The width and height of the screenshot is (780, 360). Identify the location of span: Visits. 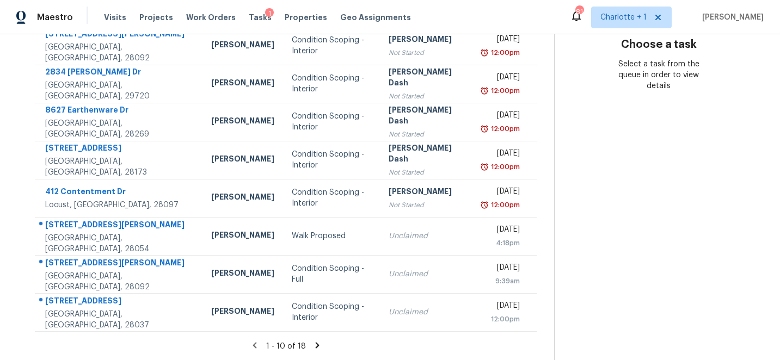
(115, 17).